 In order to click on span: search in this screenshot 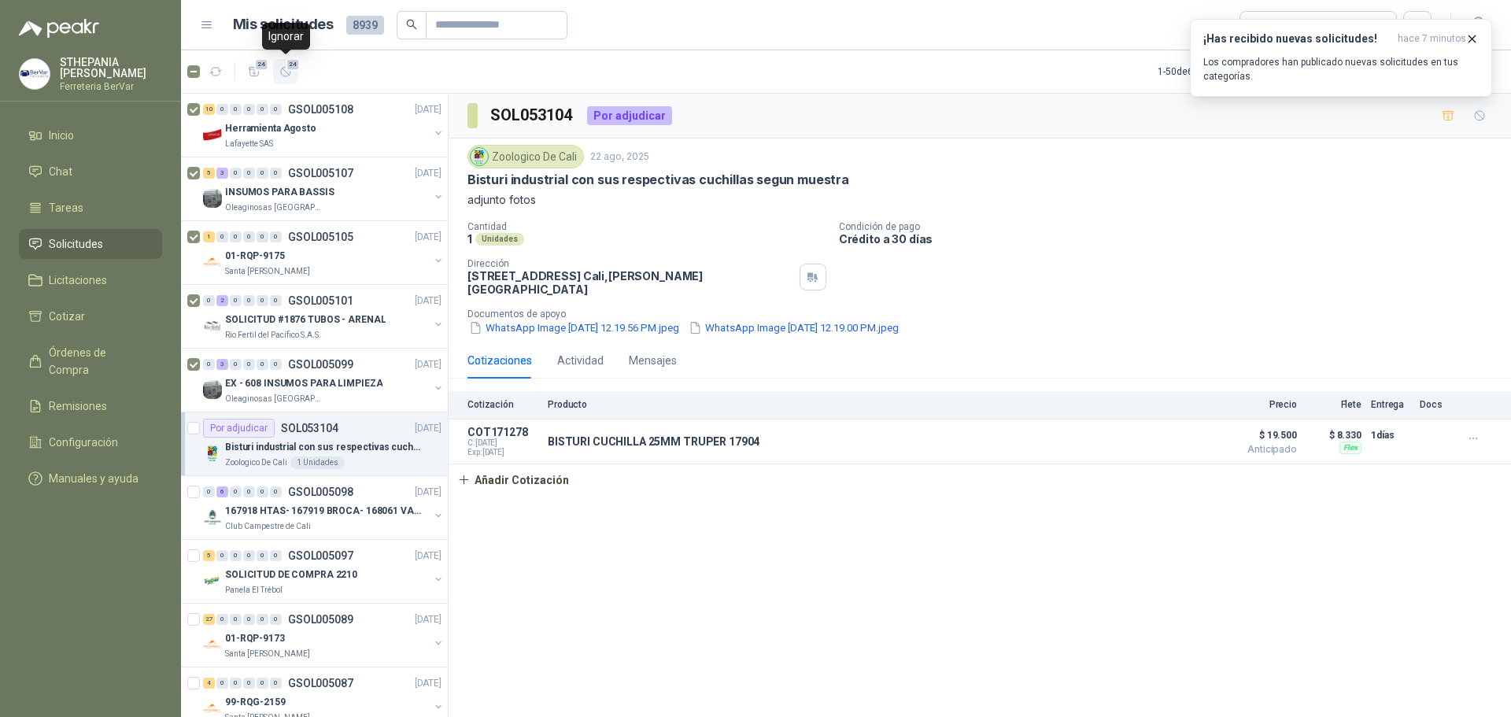, I will do `click(412, 24)`.